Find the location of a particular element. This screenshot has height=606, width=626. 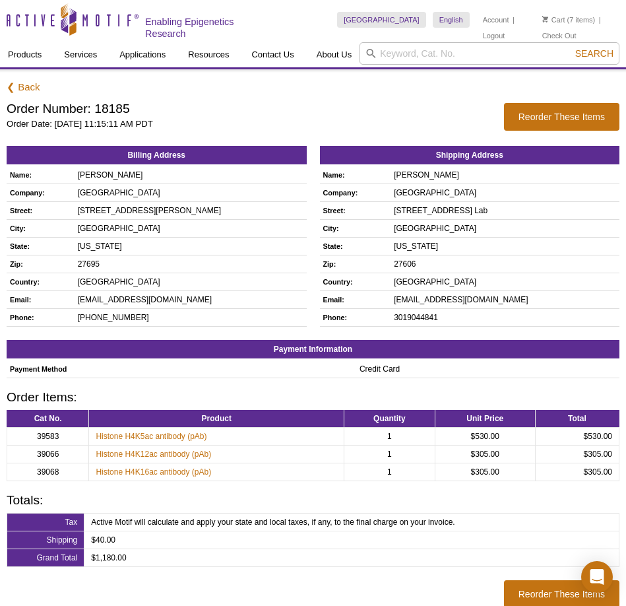

td: 39583 is located at coordinates (48, 436).